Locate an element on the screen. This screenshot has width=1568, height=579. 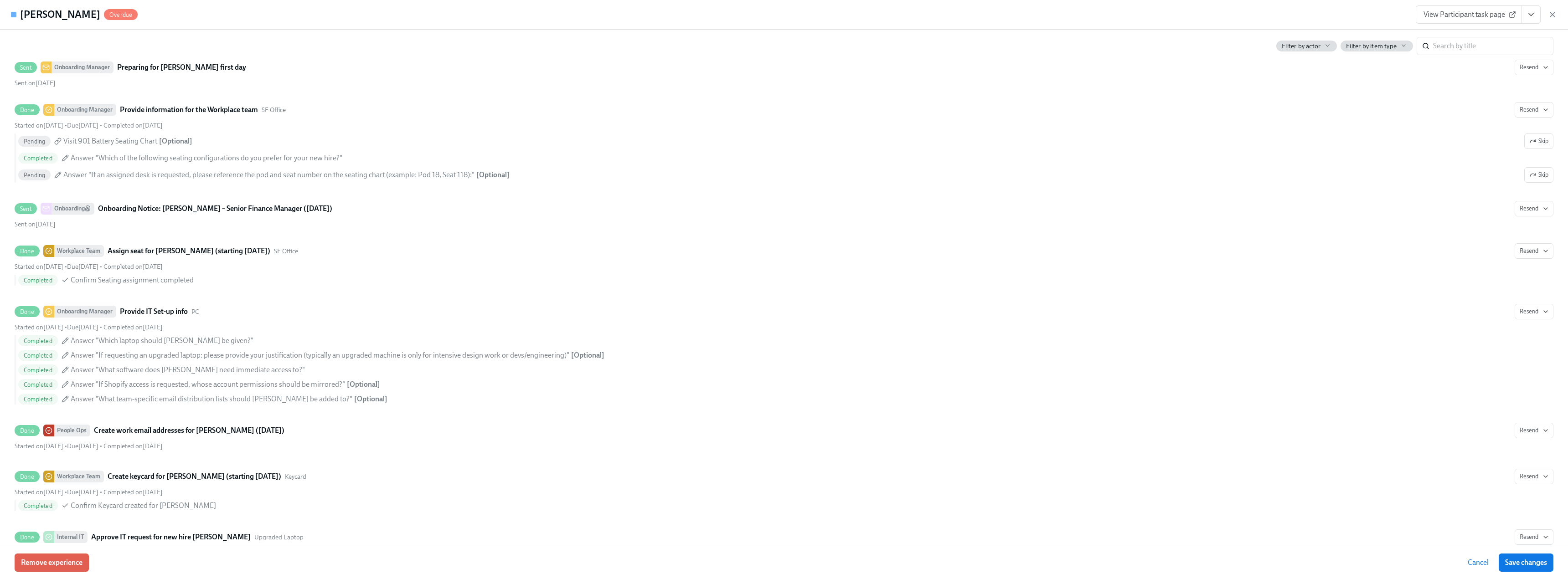
strong: Provide IT Set-up info is located at coordinates (154, 312).